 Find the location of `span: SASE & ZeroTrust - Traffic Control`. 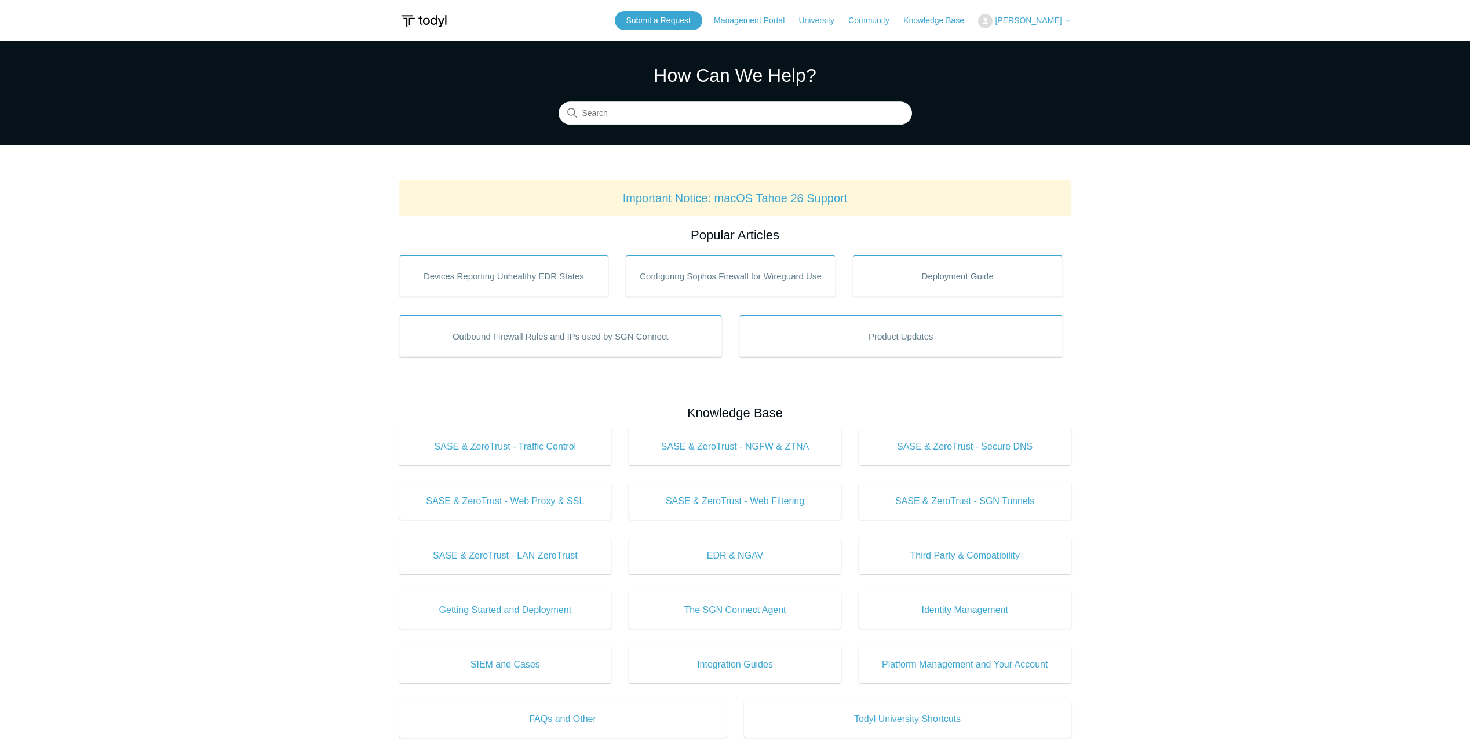

span: SASE & ZeroTrust - Traffic Control is located at coordinates (505, 447).